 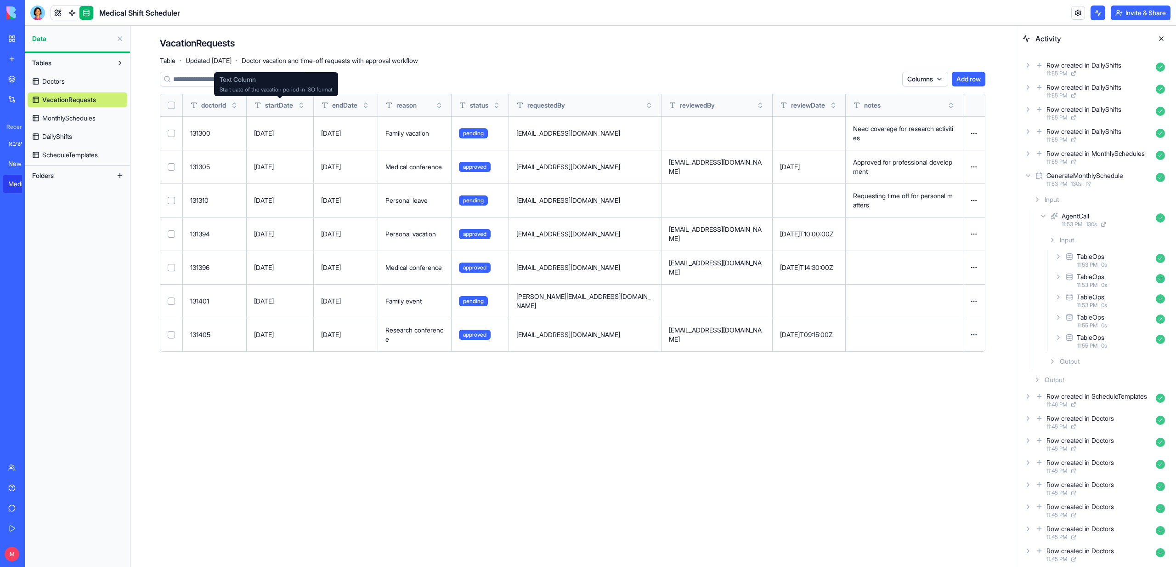 What do you see at coordinates (12, 127) in the screenshot?
I see `span: Recent` at bounding box center [12, 127].